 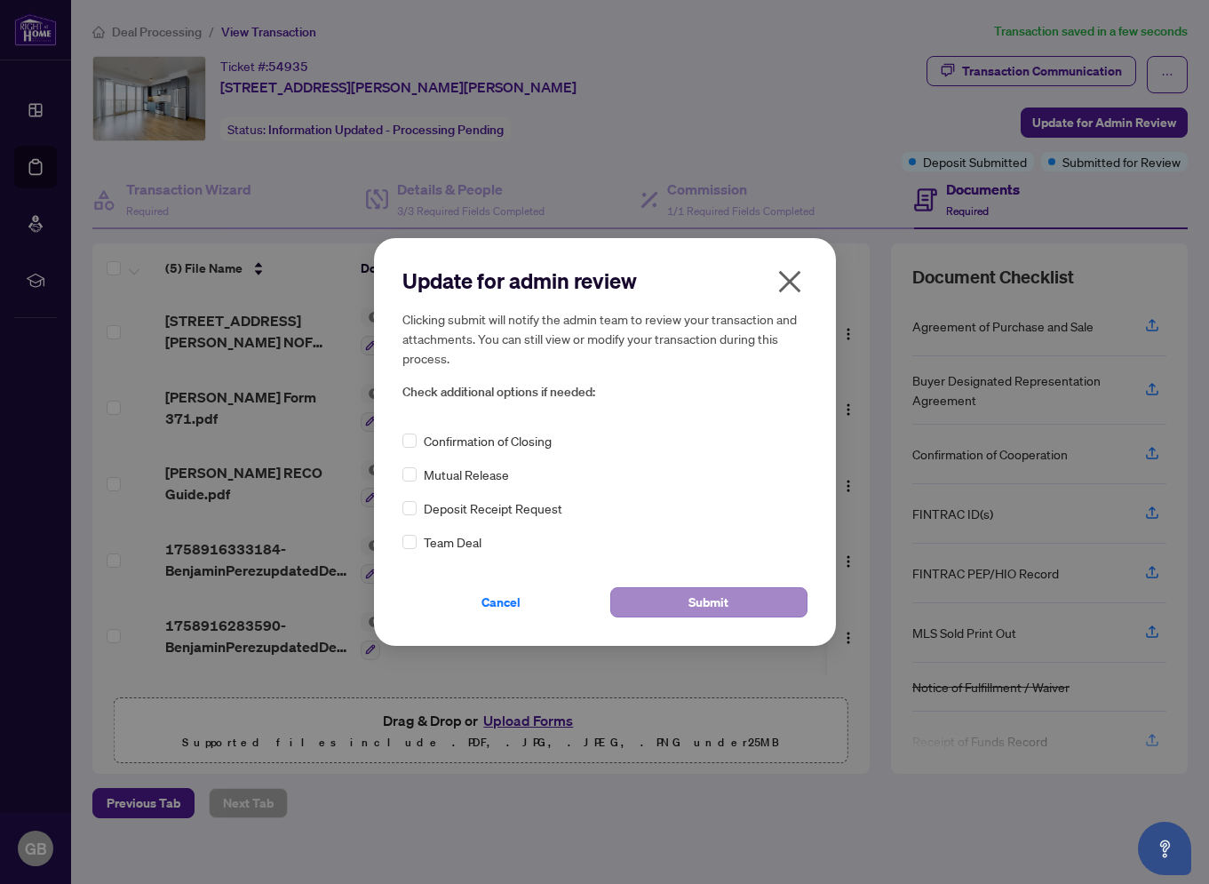 I want to click on button: Cancel, so click(x=501, y=602).